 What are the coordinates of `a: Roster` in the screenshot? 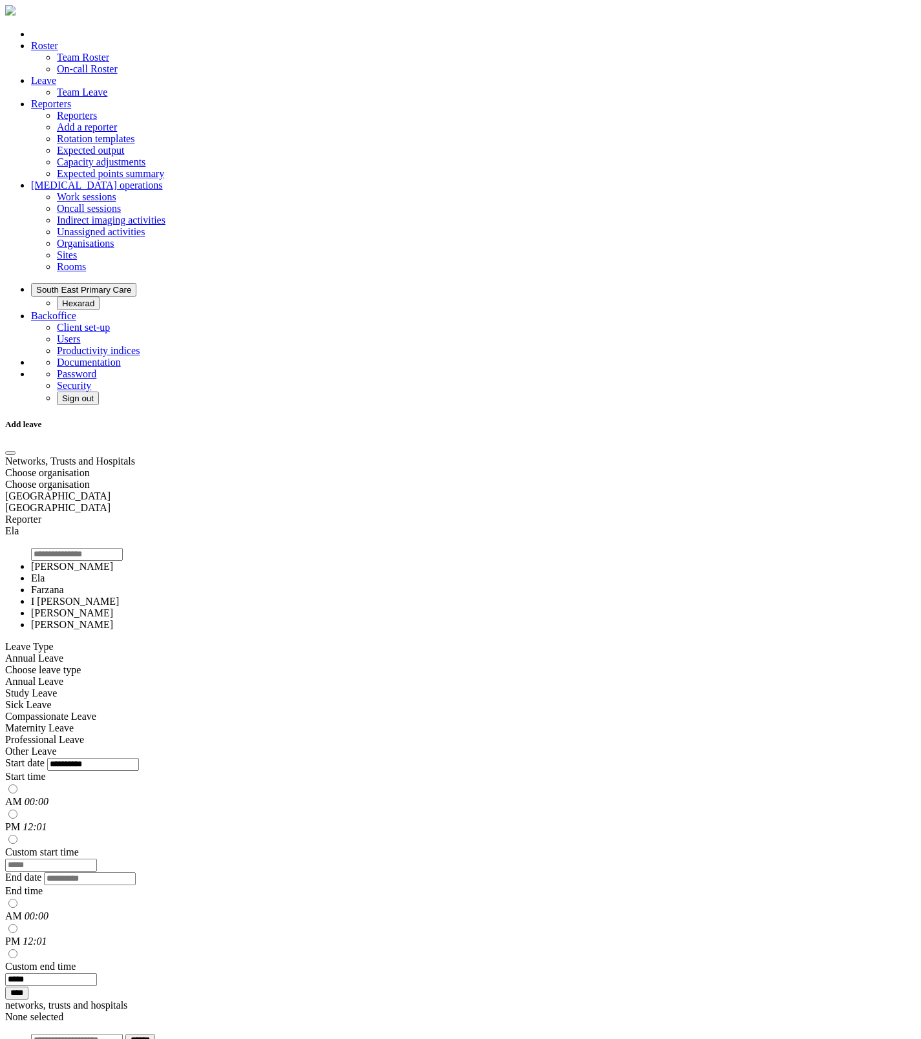 It's located at (45, 45).